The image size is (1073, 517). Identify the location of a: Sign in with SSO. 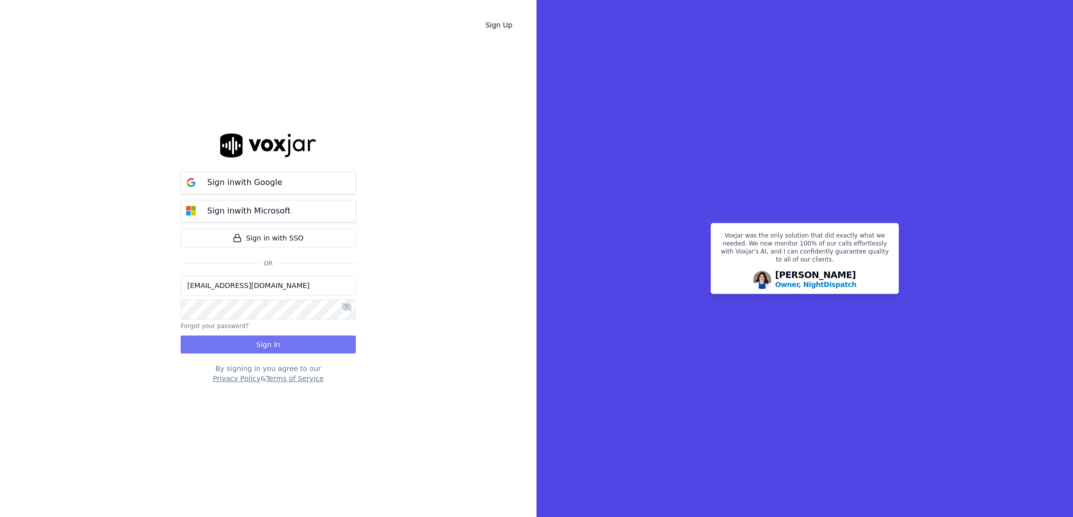
(268, 238).